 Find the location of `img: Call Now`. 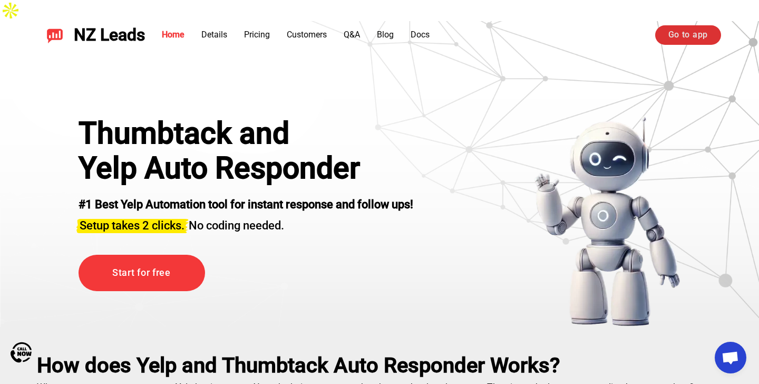

img: Call Now is located at coordinates (21, 352).